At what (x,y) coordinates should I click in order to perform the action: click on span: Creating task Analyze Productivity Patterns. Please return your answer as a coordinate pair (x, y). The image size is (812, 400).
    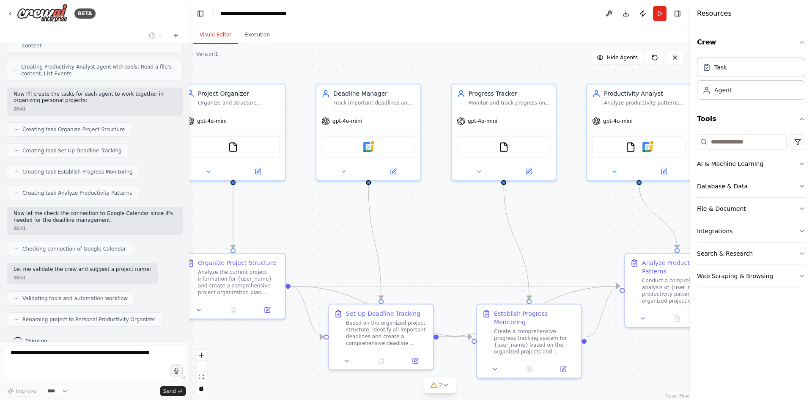
    Looking at the image, I should click on (77, 193).